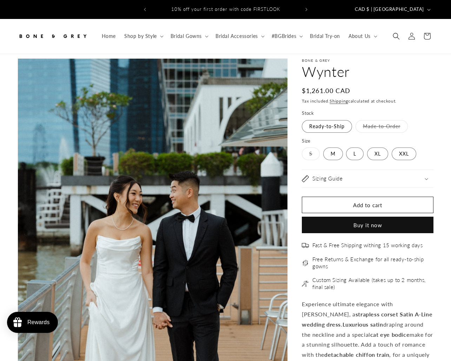 The height and width of the screenshot is (361, 451). I want to click on summary: Shop by Style, so click(143, 36).